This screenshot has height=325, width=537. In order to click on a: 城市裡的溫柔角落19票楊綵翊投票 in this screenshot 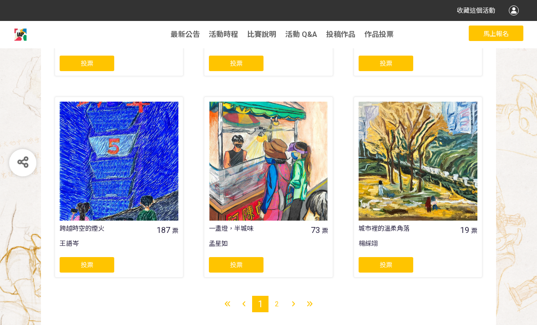, I will do `click(418, 187)`.